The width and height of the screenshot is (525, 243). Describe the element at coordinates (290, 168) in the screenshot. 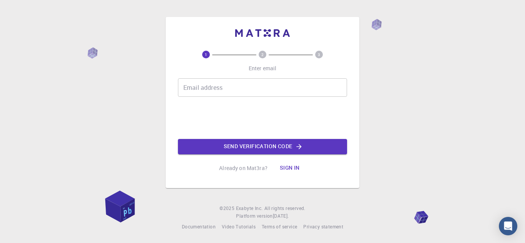

I see `button: Sign in` at that location.